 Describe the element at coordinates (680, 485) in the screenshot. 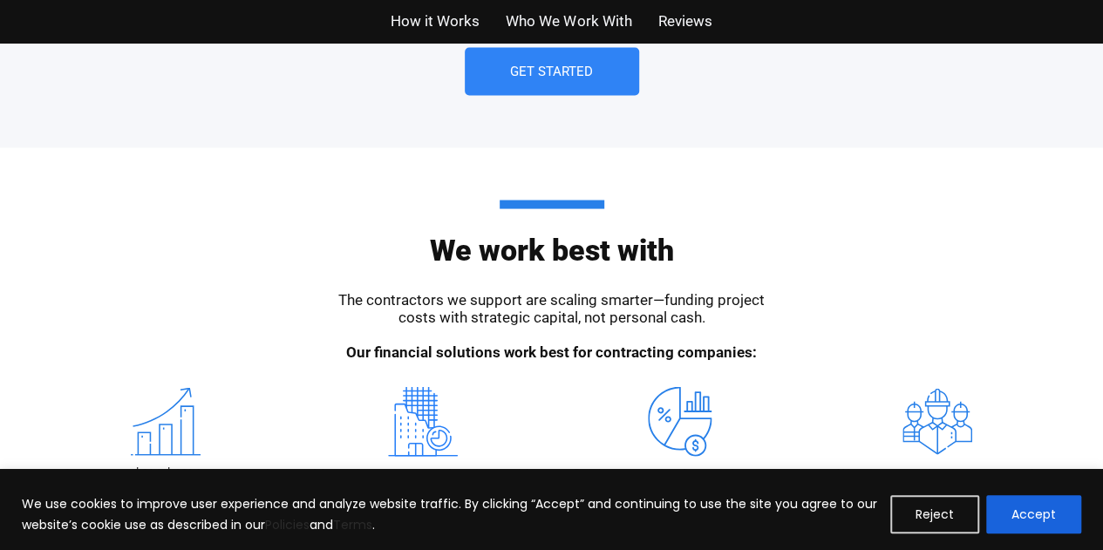

I see `p: Driving proactive financial strategy to protect margins` at that location.